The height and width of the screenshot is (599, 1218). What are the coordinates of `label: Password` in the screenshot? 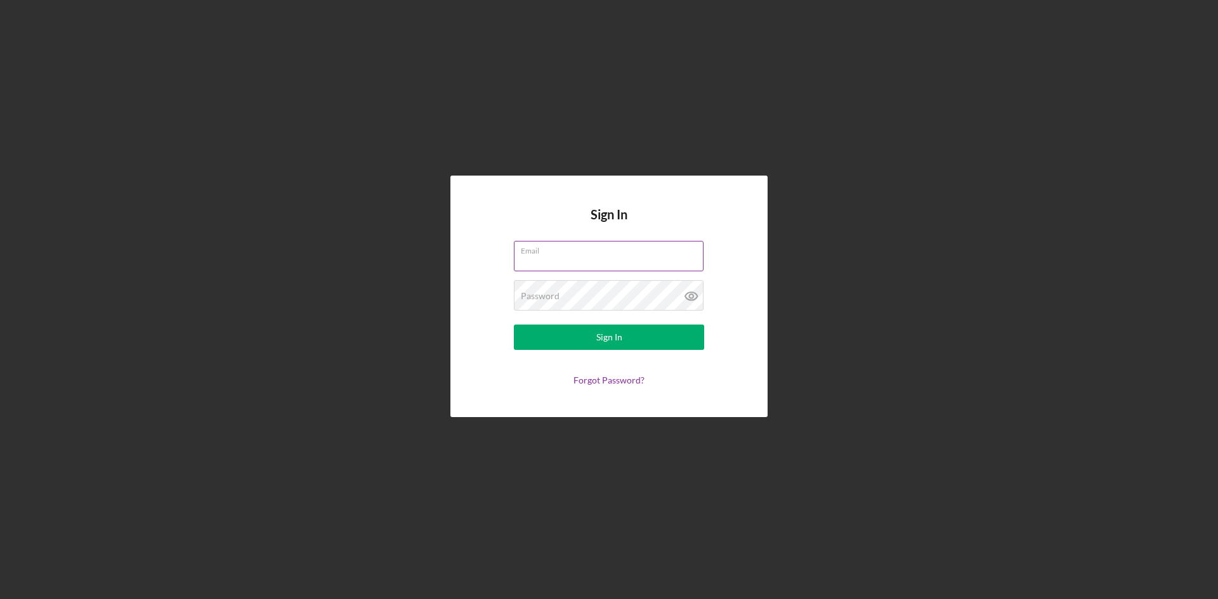 It's located at (540, 296).